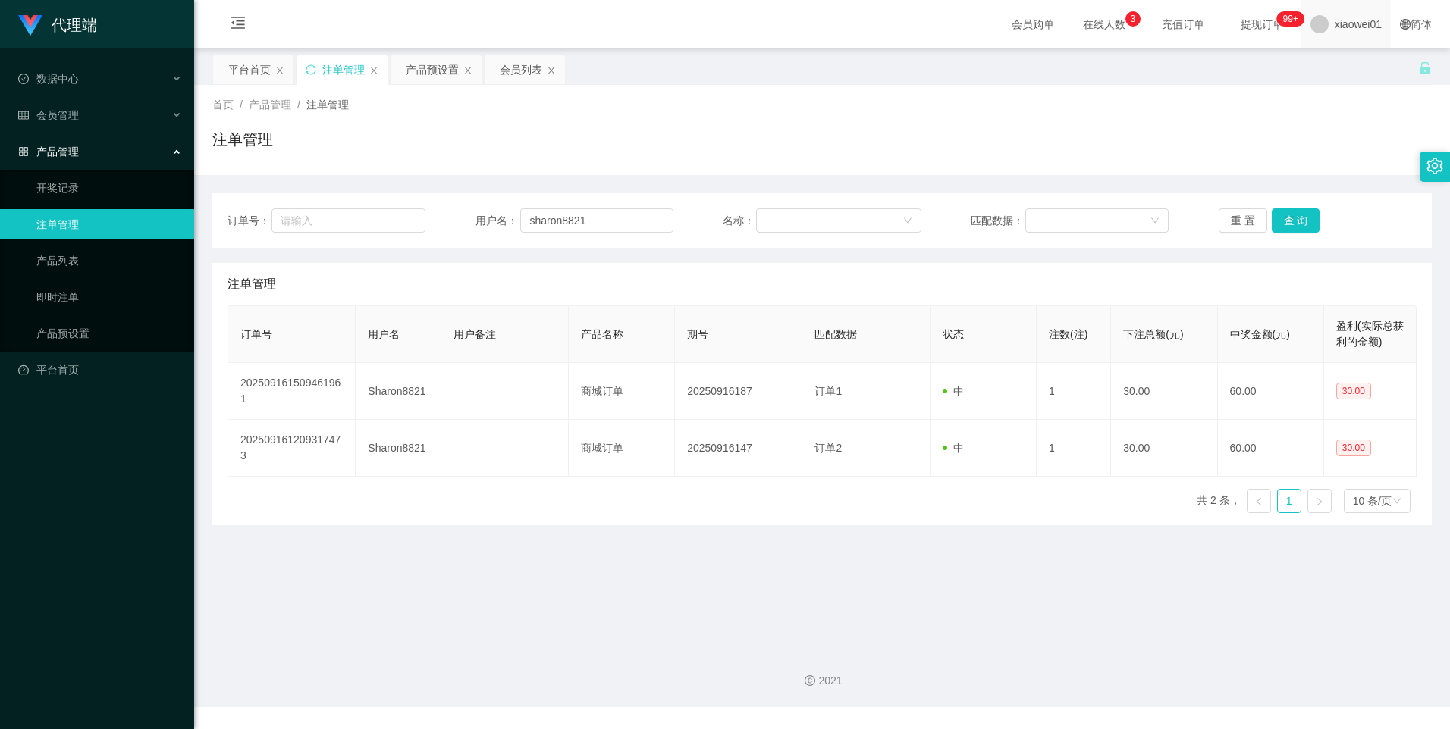 This screenshot has height=729, width=1450. Describe the element at coordinates (810, 681) in the screenshot. I see `i: 图标: copyright` at that location.